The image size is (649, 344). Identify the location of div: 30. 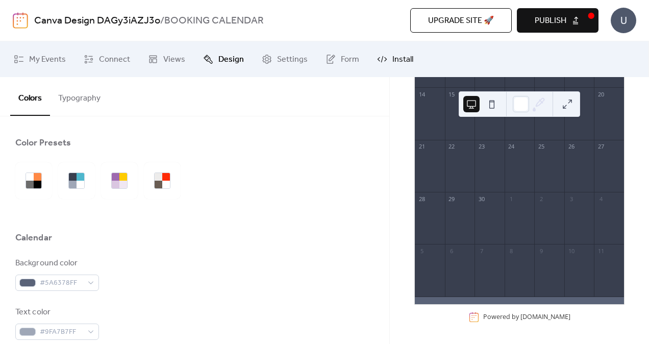
(481, 198).